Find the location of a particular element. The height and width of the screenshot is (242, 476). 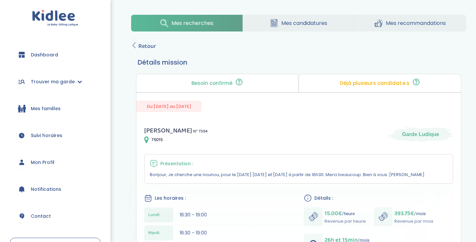

img: logo.svg is located at coordinates (55, 18).